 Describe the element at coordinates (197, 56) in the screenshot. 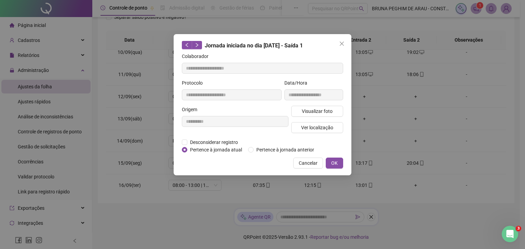

I see `label: Colaborador` at that location.